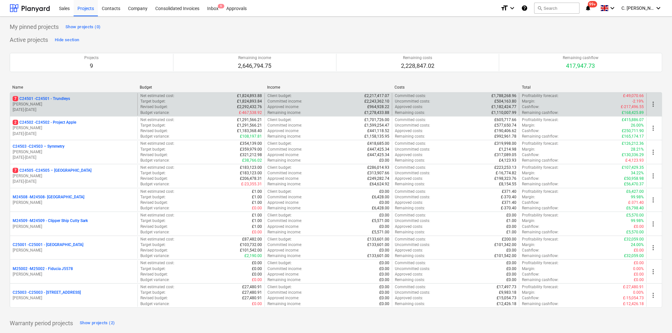 The width and height of the screenshot is (672, 333). Describe the element at coordinates (581, 66) in the screenshot. I see `p: 417,947.73` at that location.